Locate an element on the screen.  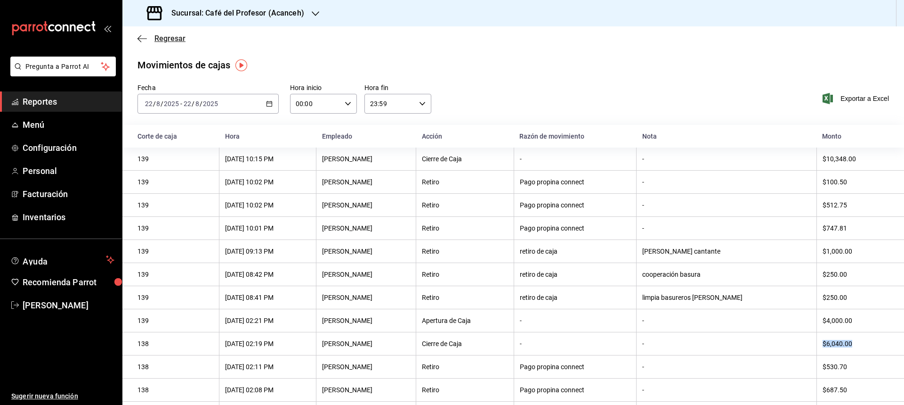
button: Pregunta a Parrot AI is located at coordinates (63, 66).